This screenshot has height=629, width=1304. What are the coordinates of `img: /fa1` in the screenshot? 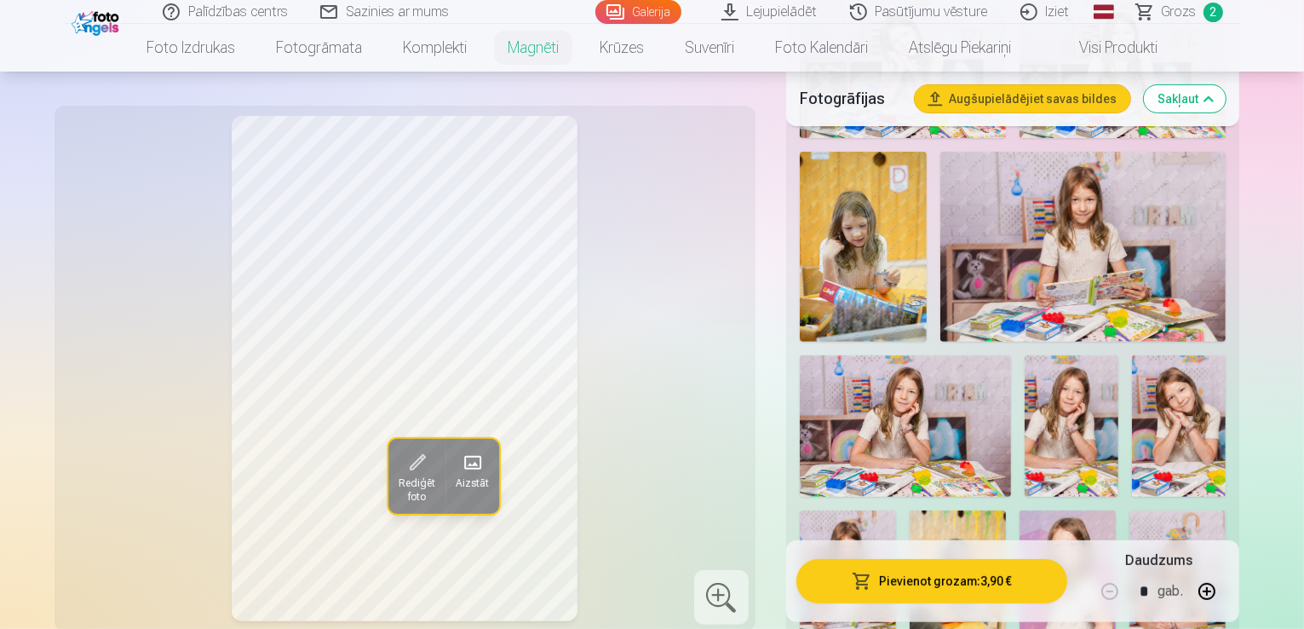 It's located at (97, 21).